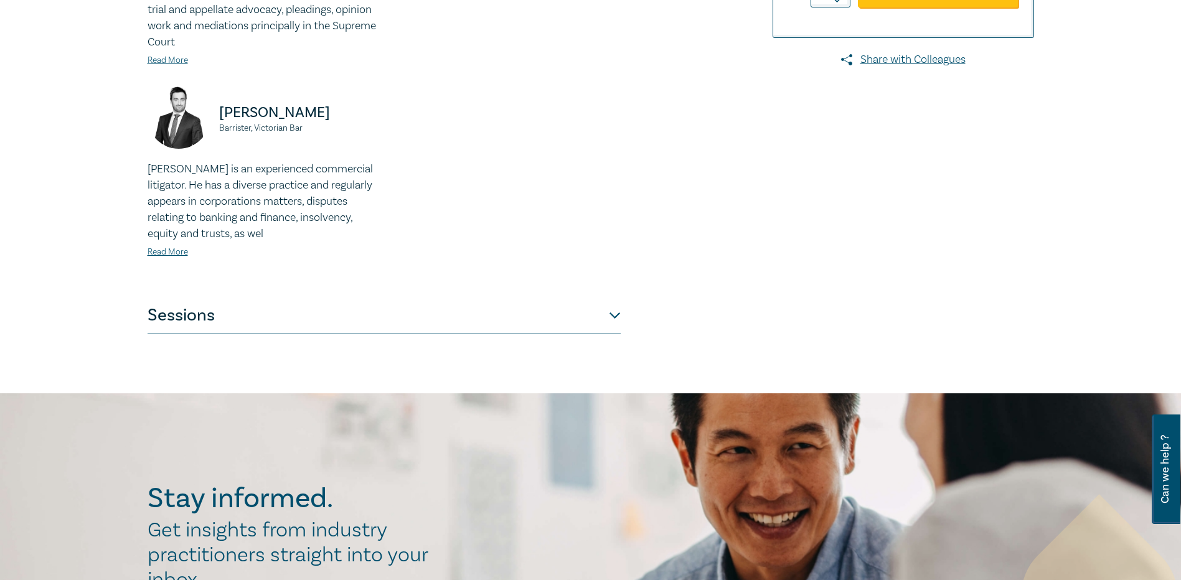  I want to click on h2: Stay informed., so click(295, 499).